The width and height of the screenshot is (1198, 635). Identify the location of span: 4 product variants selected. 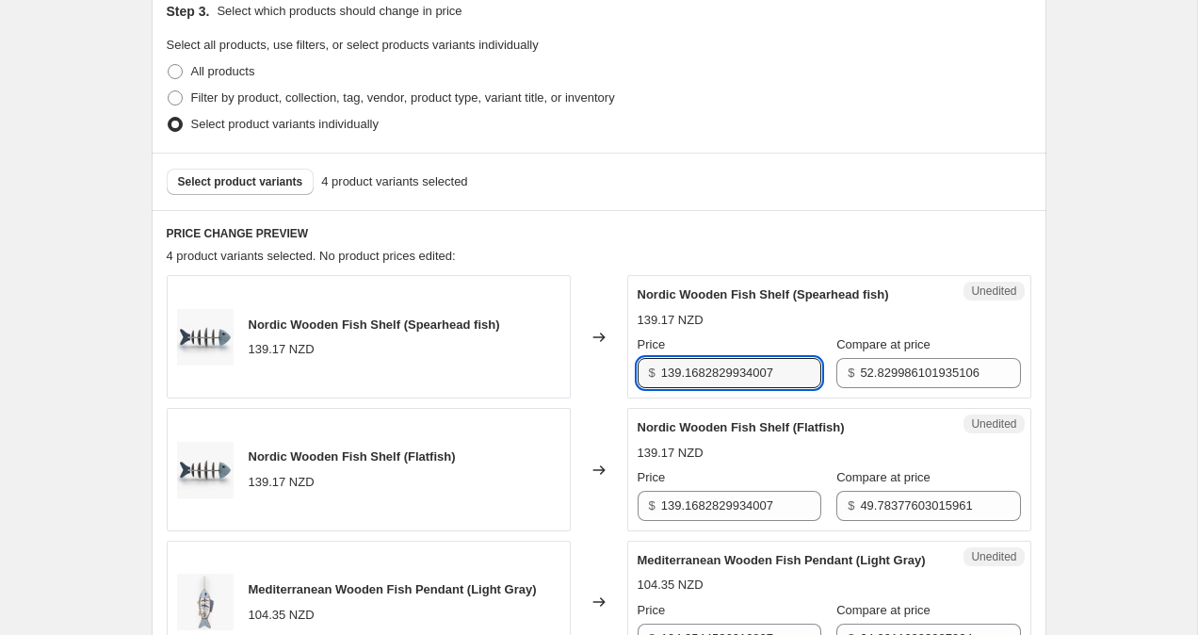
(394, 182).